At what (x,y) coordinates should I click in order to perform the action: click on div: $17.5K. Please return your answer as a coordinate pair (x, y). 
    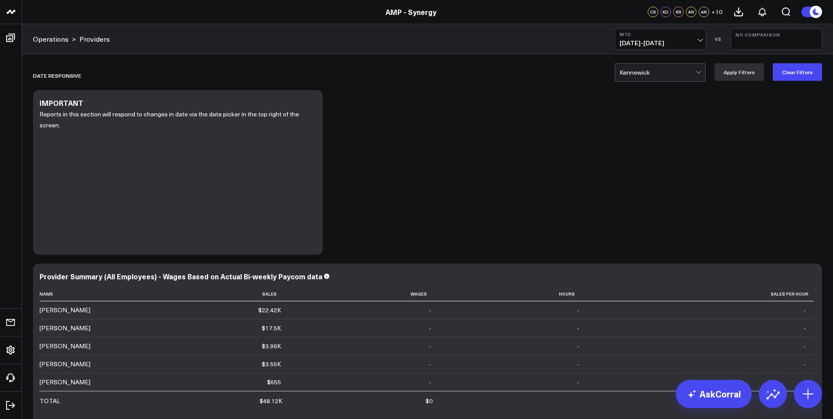
    Looking at the image, I should click on (271, 328).